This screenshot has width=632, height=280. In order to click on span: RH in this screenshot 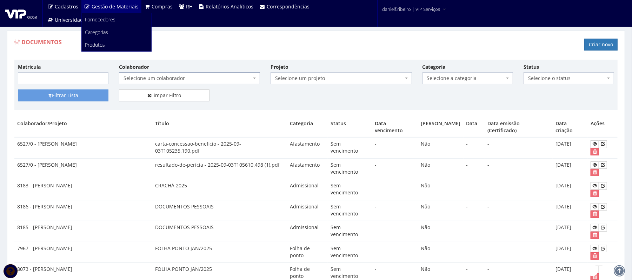, I will do `click(189, 6)`.